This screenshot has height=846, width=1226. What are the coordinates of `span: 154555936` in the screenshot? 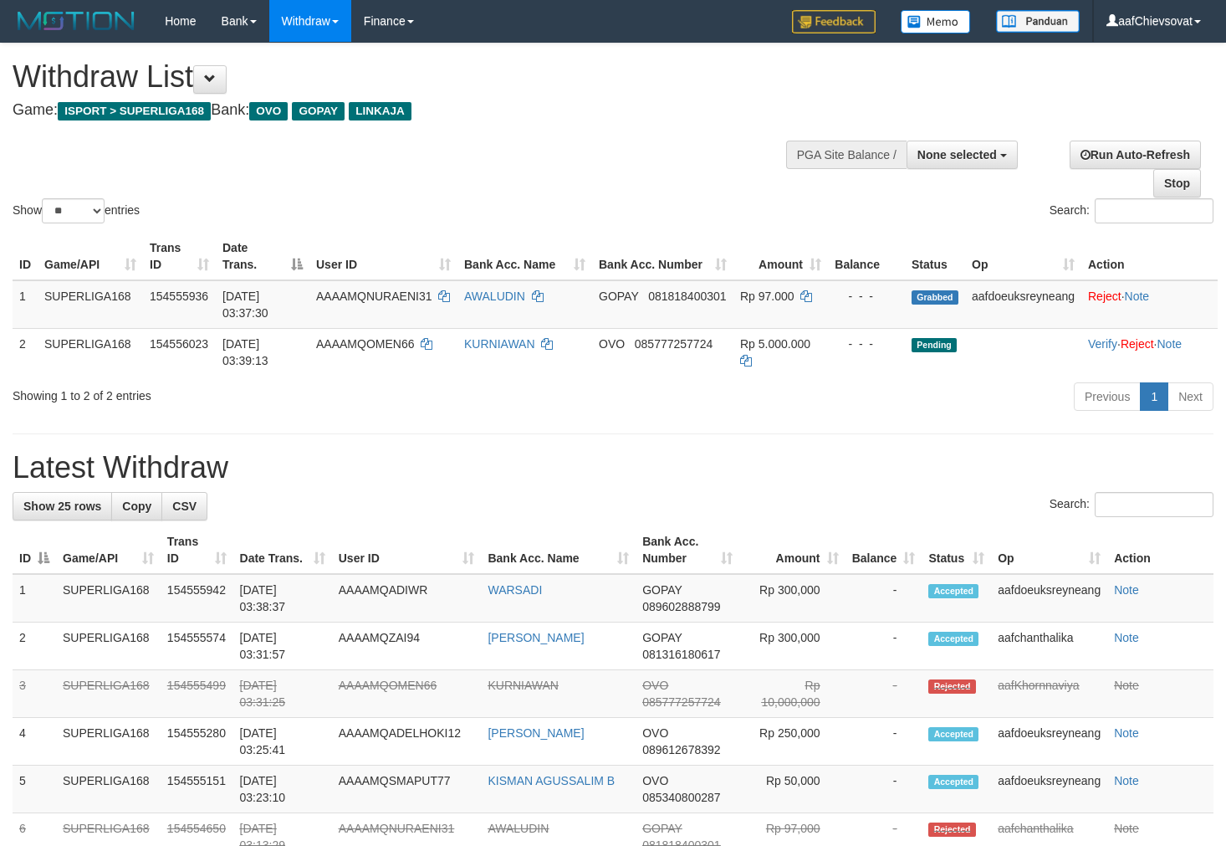 It's located at (179, 296).